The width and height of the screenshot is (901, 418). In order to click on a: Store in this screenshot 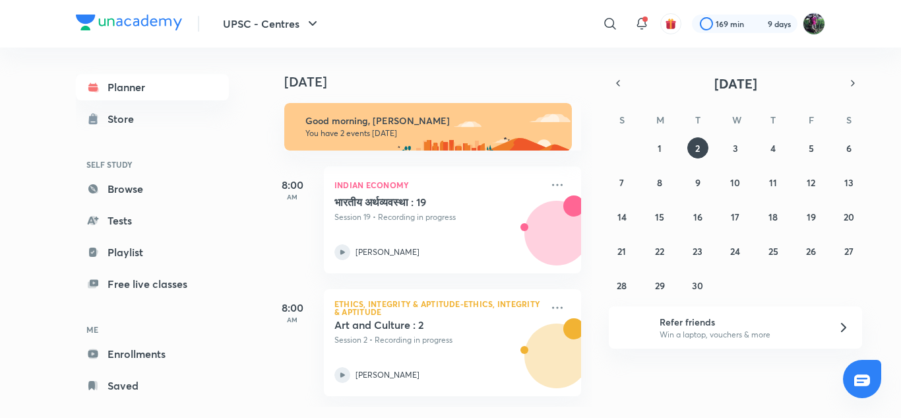, I will do `click(152, 119)`.